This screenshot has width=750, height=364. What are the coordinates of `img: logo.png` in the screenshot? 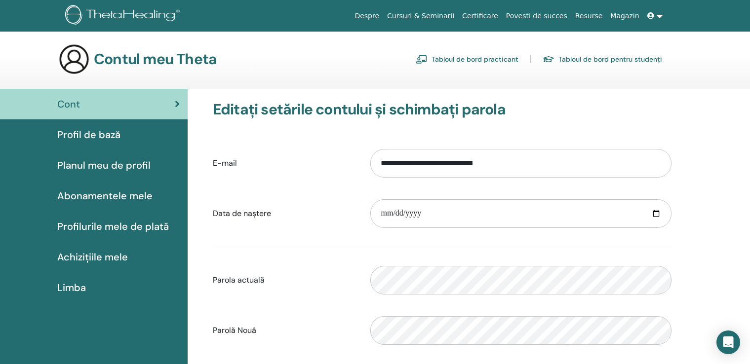 It's located at (124, 16).